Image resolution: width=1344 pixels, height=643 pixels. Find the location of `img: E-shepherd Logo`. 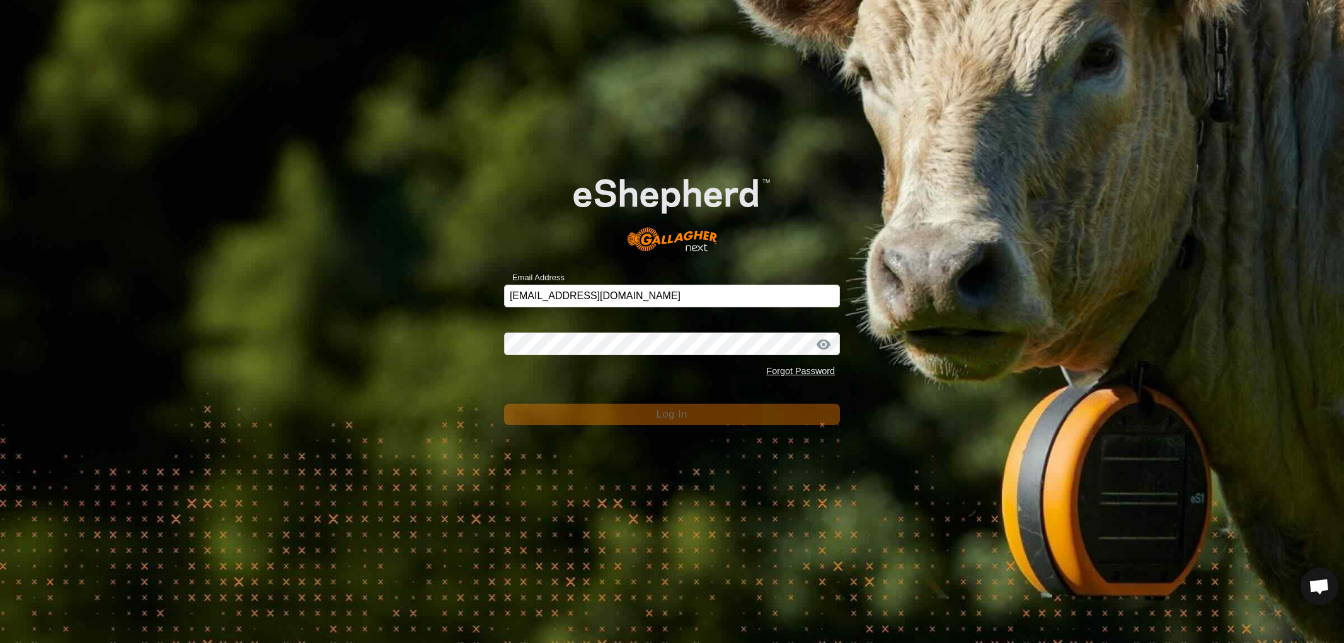

img: E-shepherd Logo is located at coordinates (672, 208).